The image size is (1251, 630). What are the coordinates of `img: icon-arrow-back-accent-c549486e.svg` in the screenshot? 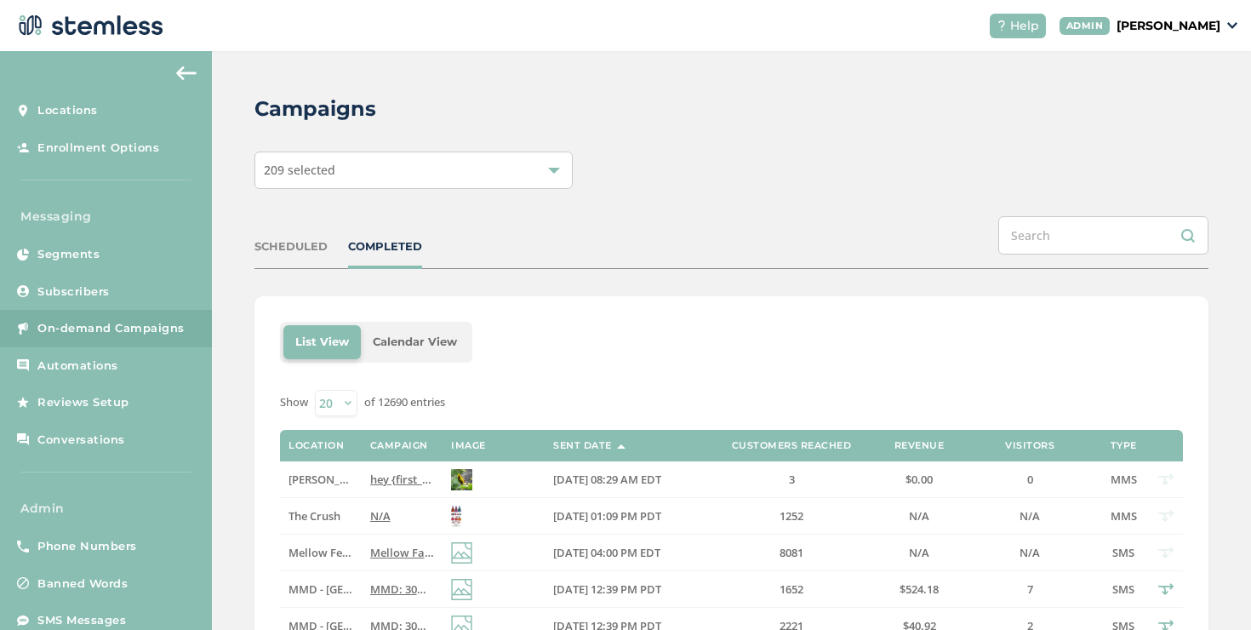 It's located at (186, 73).